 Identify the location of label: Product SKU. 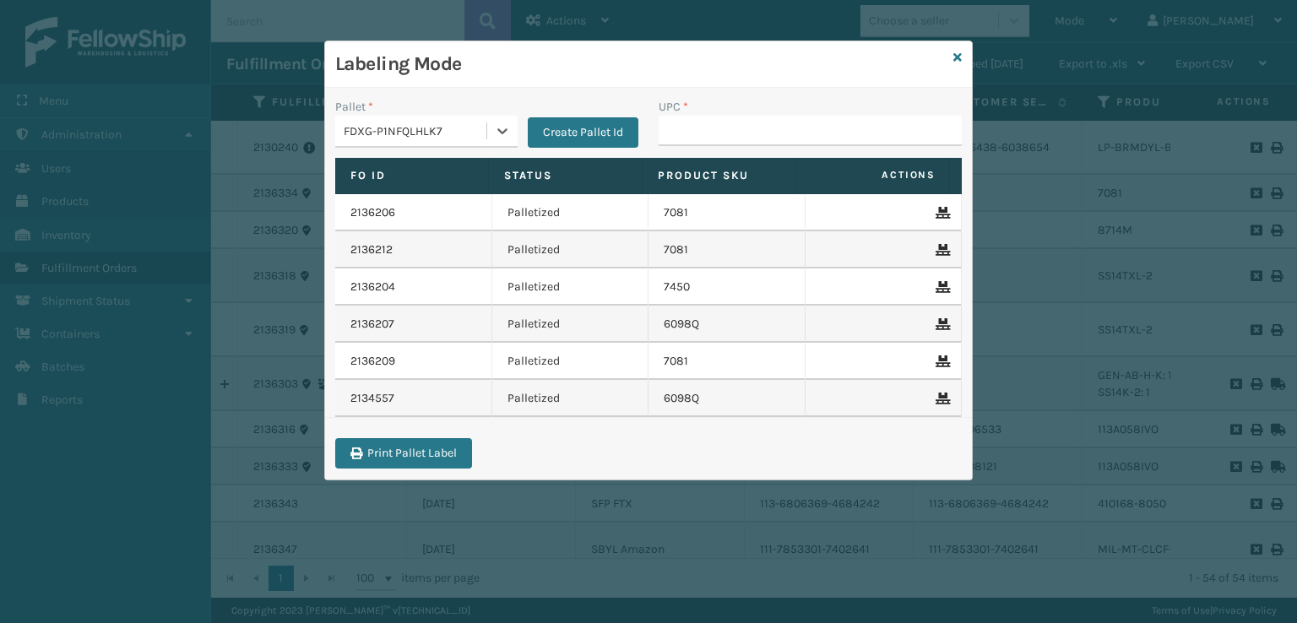
(719, 176).